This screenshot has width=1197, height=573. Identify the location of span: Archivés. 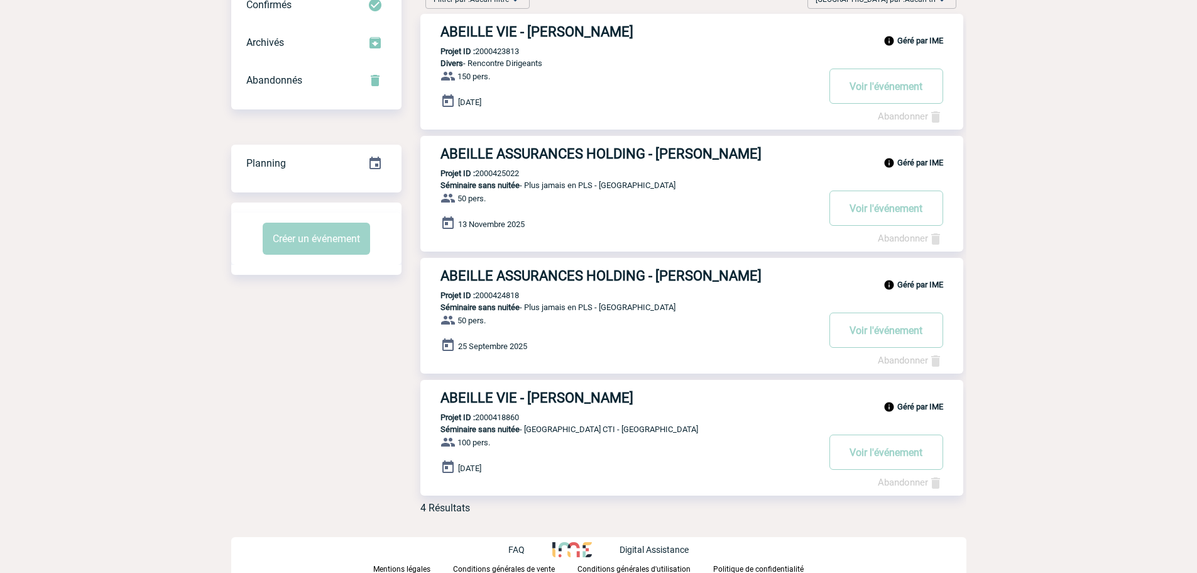
(265, 42).